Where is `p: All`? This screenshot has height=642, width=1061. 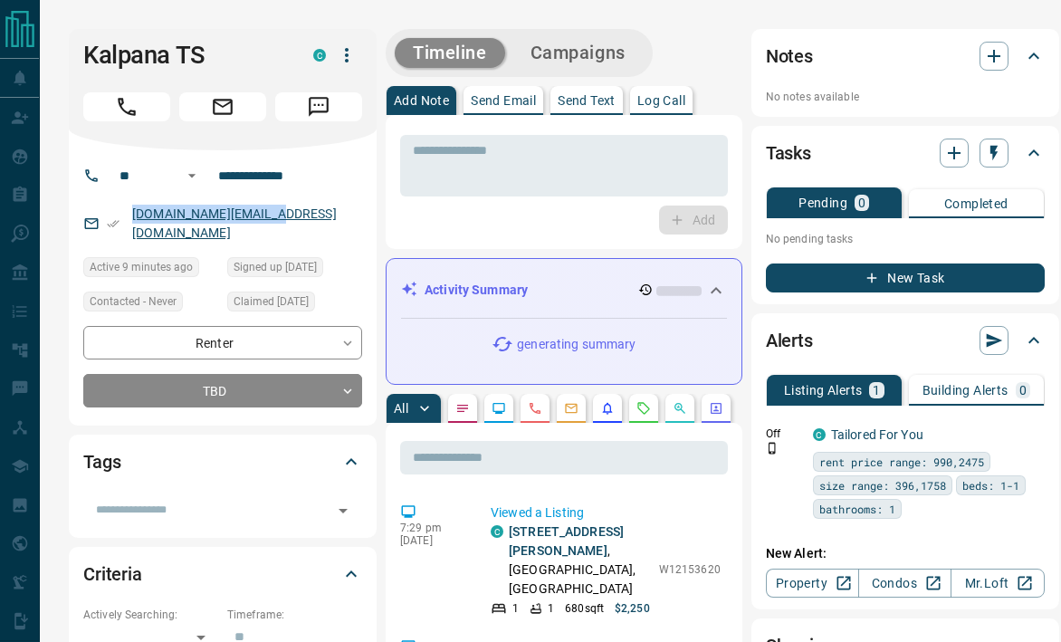 p: All is located at coordinates (401, 408).